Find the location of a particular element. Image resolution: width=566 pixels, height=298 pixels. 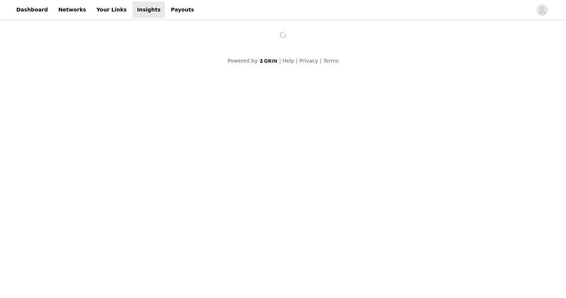

a: Dashboard is located at coordinates (32, 10).